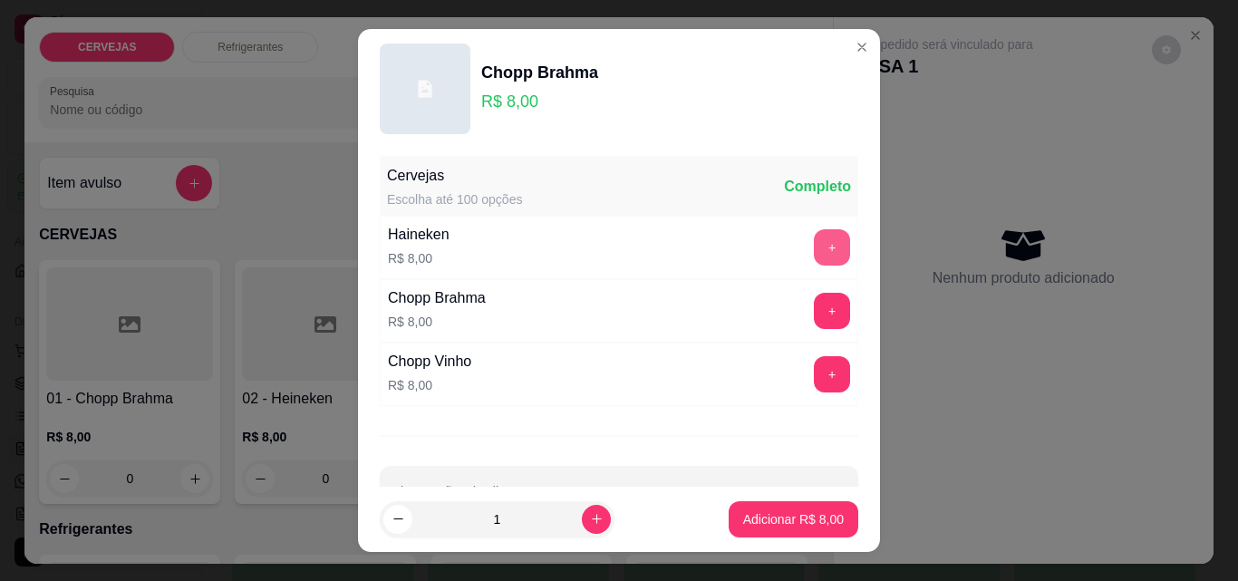  Describe the element at coordinates (793, 519) in the screenshot. I see `p: Adicionar R$ 8,00` at that location.